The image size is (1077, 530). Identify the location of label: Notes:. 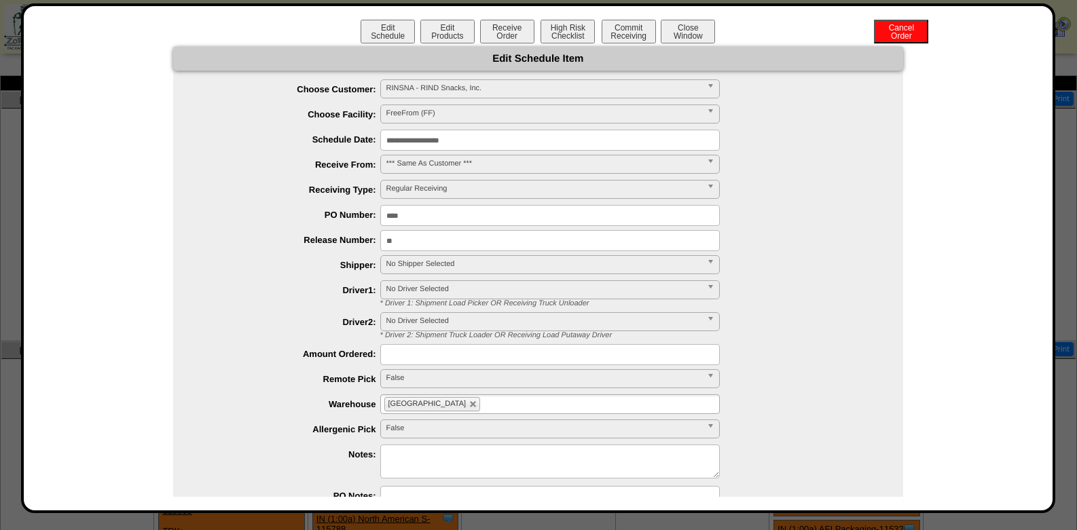
(290, 454).